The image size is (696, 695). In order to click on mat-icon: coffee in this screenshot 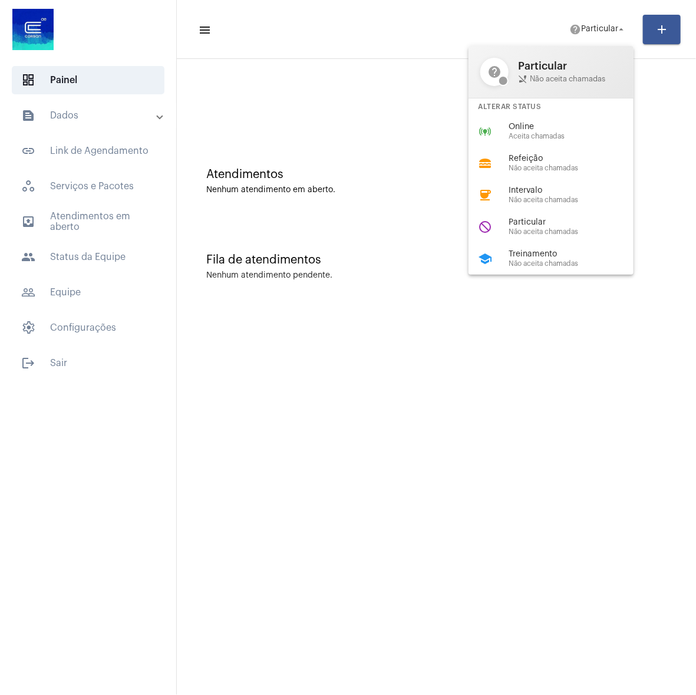, I will do `click(485, 195)`.